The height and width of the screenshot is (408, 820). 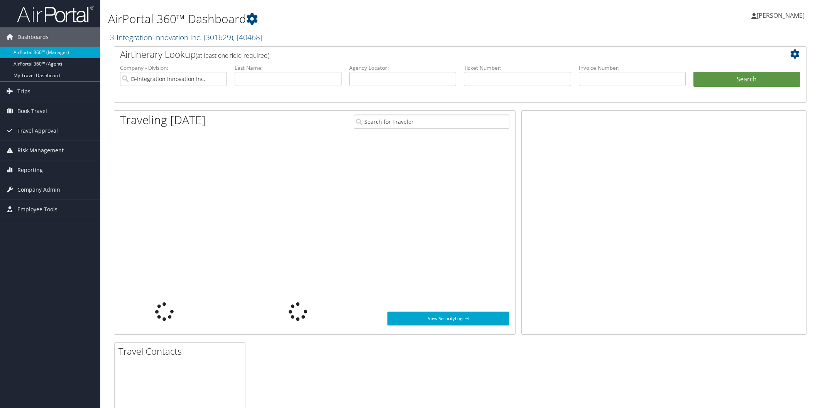 I want to click on span: Employee Tools, so click(x=37, y=210).